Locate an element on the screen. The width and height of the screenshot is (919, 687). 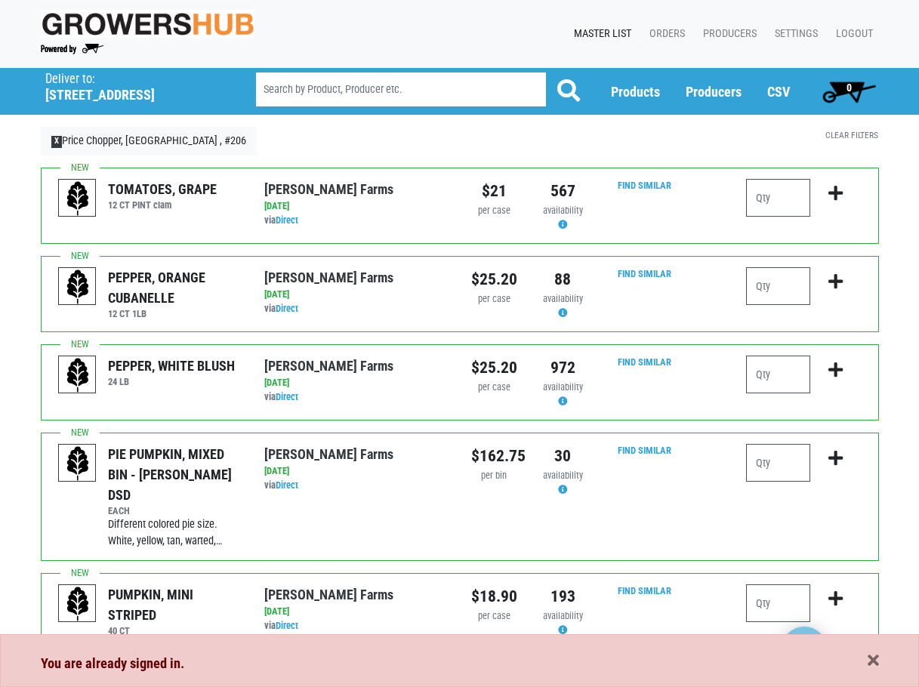
h6: EACH is located at coordinates (174, 510).